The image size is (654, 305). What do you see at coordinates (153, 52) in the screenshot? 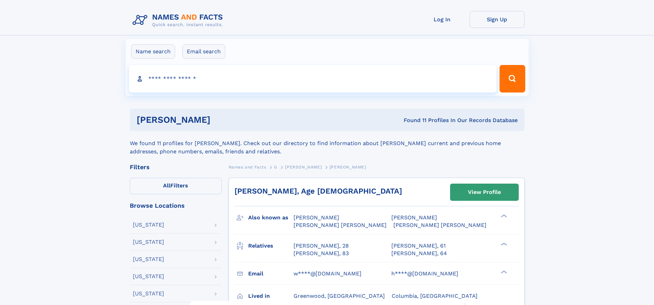
I see `label: Name search` at bounding box center [153, 52].